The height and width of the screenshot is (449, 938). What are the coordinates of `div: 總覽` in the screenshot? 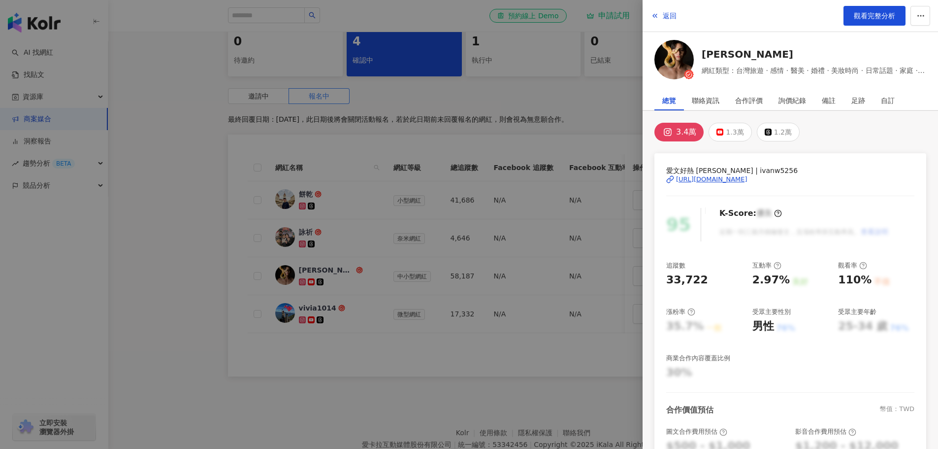 It's located at (669, 100).